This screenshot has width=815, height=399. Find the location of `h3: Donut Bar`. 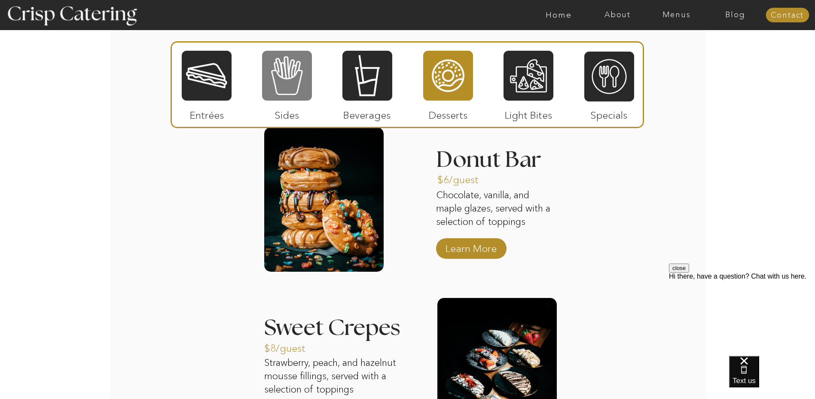

h3: Donut Bar is located at coordinates (510, 161).